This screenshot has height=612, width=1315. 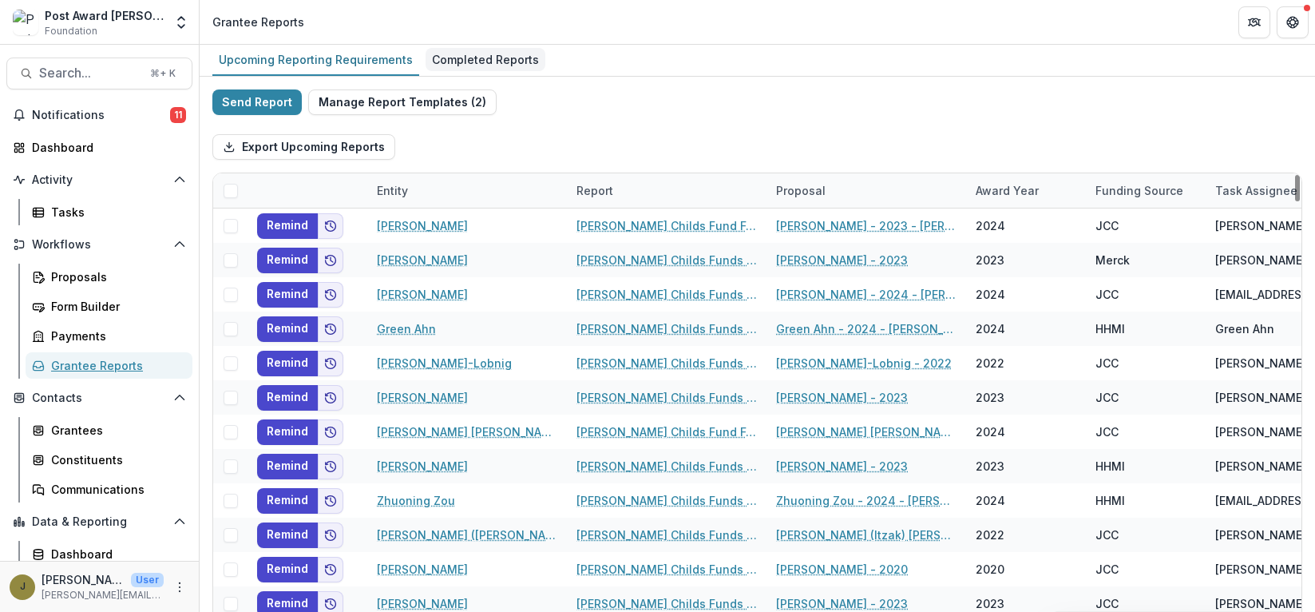 What do you see at coordinates (1292, 22) in the screenshot?
I see `button: Get Help` at bounding box center [1292, 22].